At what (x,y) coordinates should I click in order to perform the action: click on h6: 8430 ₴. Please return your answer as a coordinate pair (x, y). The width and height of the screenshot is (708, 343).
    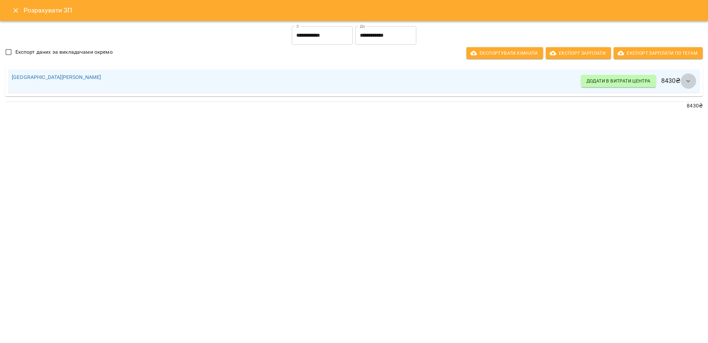
    Looking at the image, I should click on (639, 81).